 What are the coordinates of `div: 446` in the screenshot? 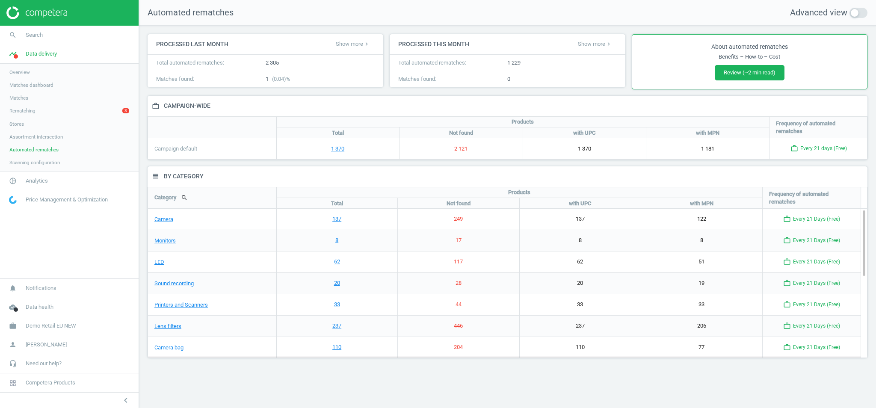 It's located at (458, 326).